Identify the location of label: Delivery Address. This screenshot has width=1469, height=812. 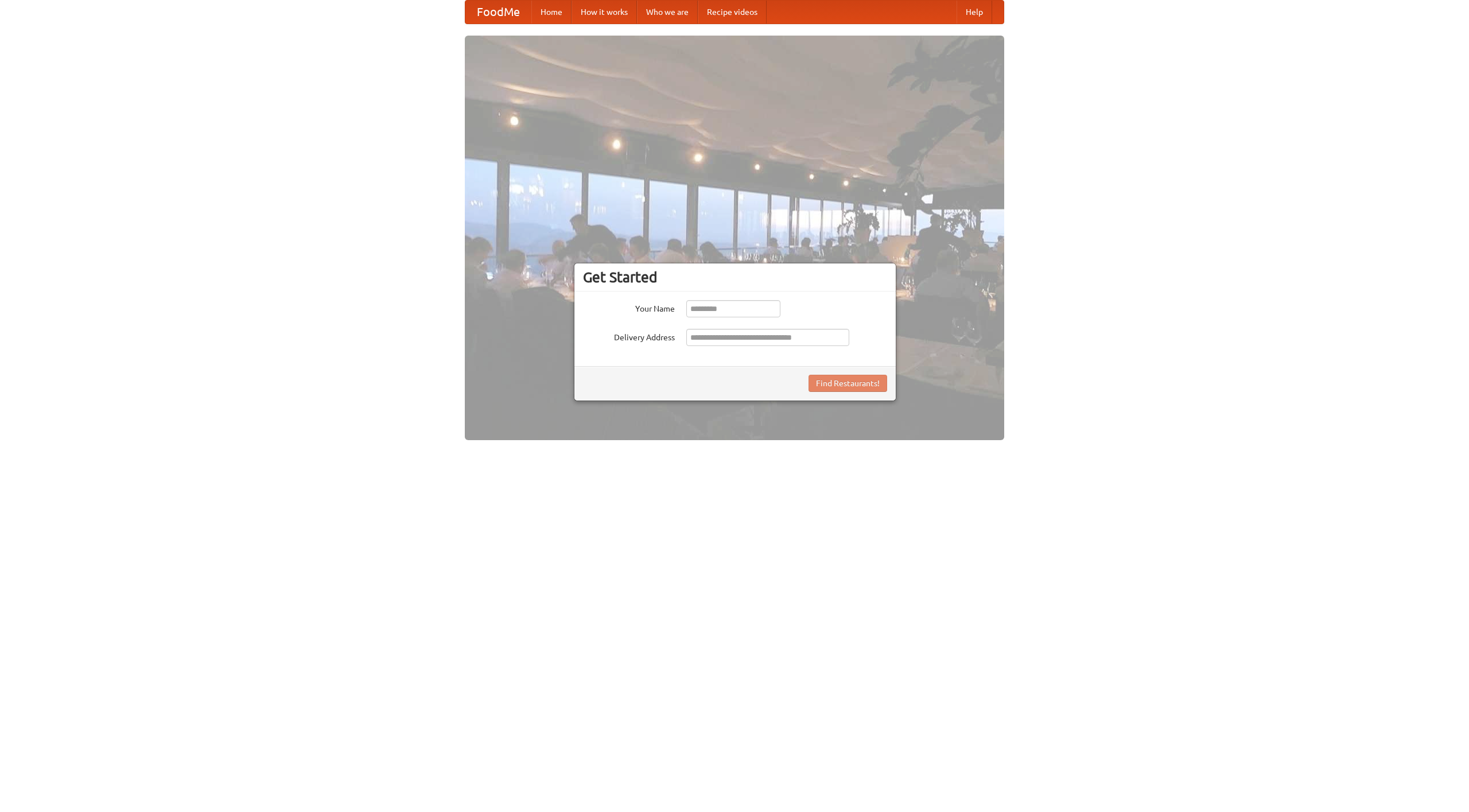
(629, 335).